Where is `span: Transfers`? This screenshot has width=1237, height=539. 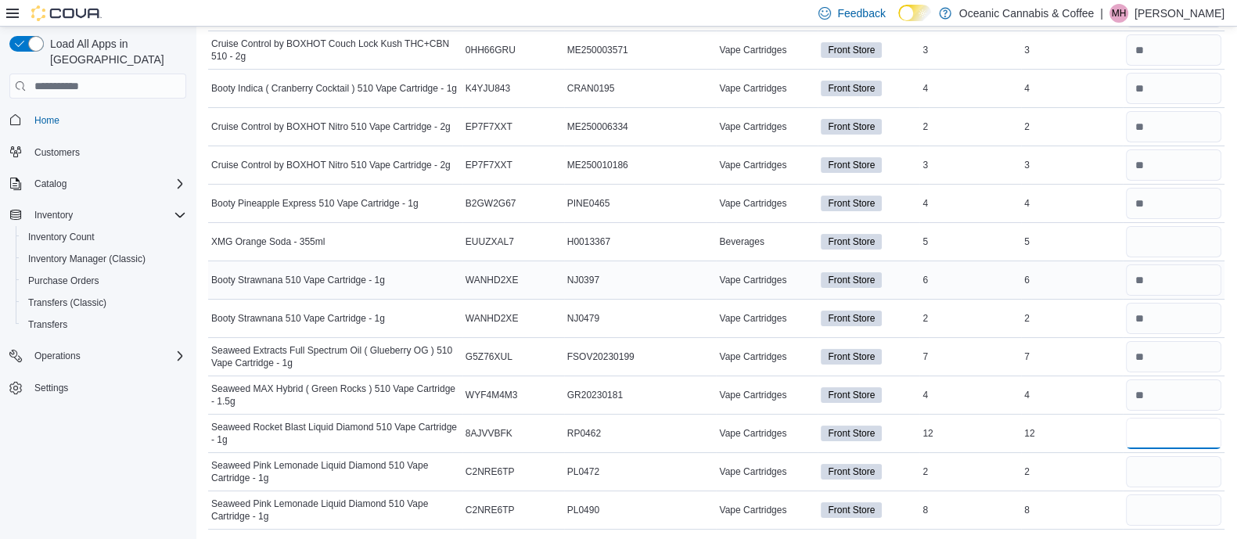 span: Transfers is located at coordinates (48, 325).